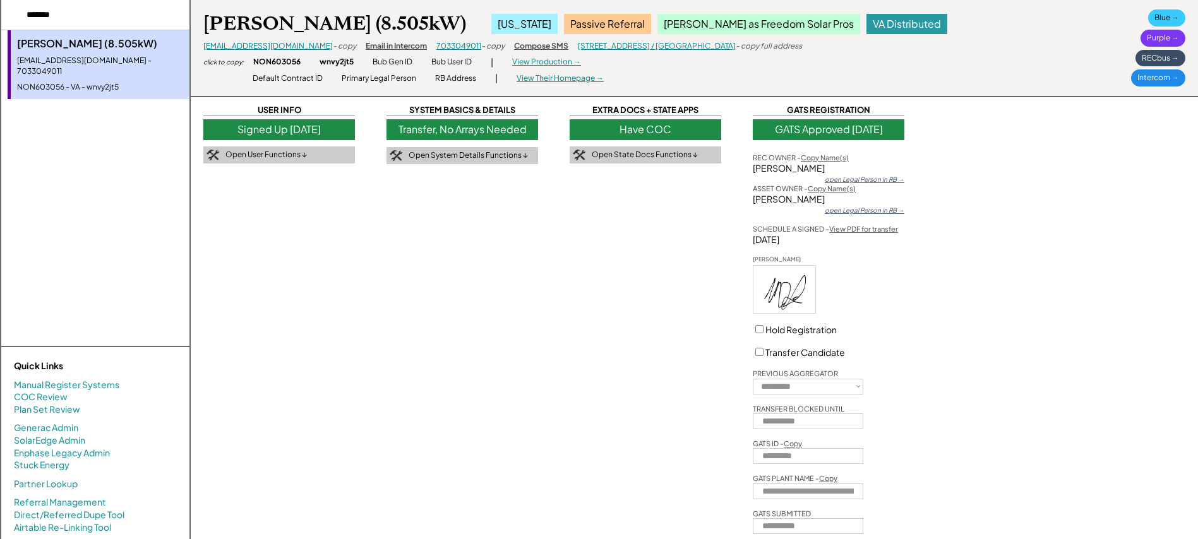  Describe the element at coordinates (69, 515) in the screenshot. I see `a: Direct/Referred Dupe Tool` at that location.